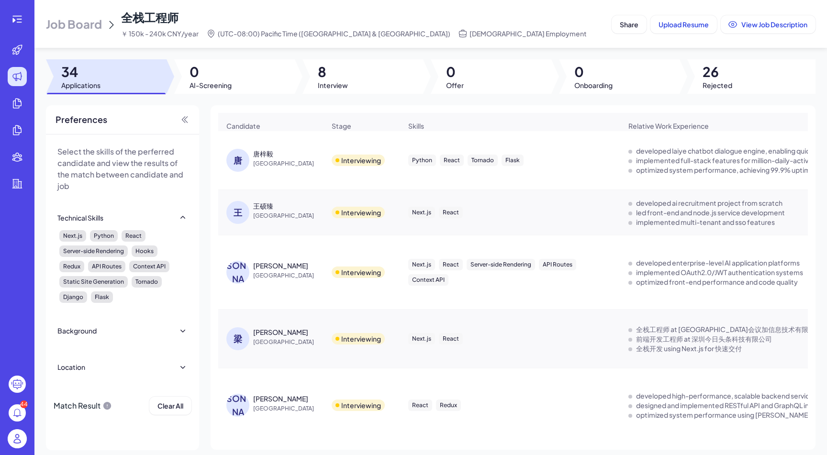  What do you see at coordinates (263, 154) in the screenshot?
I see `div: 唐梓毅` at bounding box center [263, 154].